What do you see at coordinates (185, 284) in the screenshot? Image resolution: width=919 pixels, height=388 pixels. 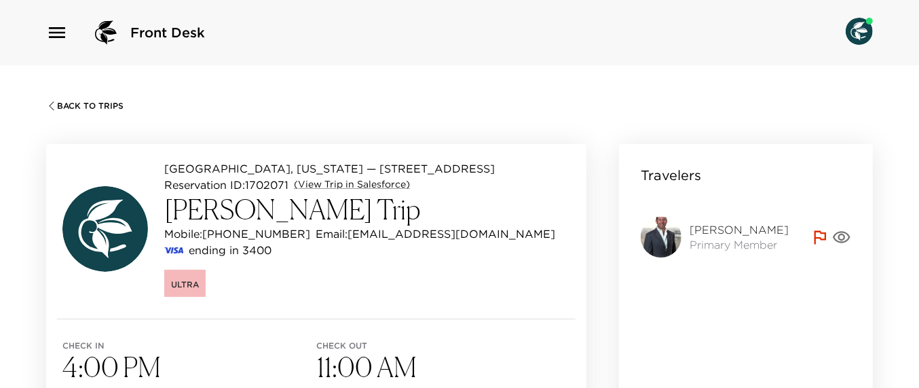 I see `span: Ultra` at bounding box center [185, 284].